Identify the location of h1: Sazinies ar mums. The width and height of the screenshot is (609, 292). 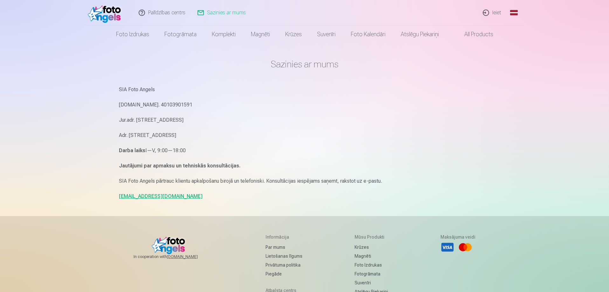
(304, 64).